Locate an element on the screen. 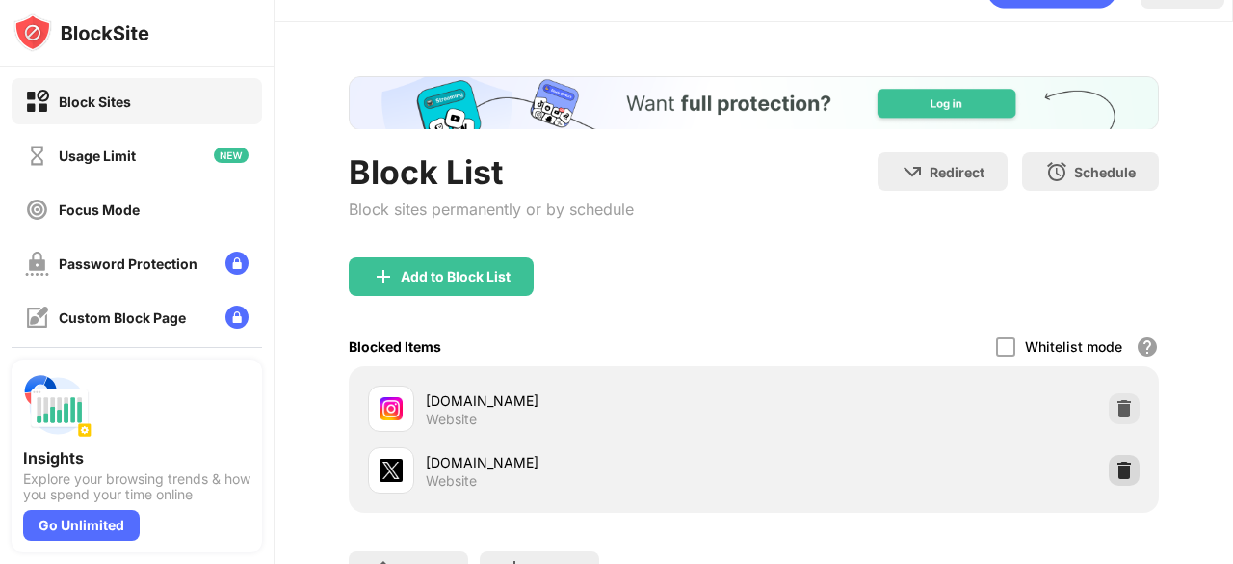 This screenshot has width=1233, height=564. div: Block sites permanently or by schedule is located at coordinates (491, 209).